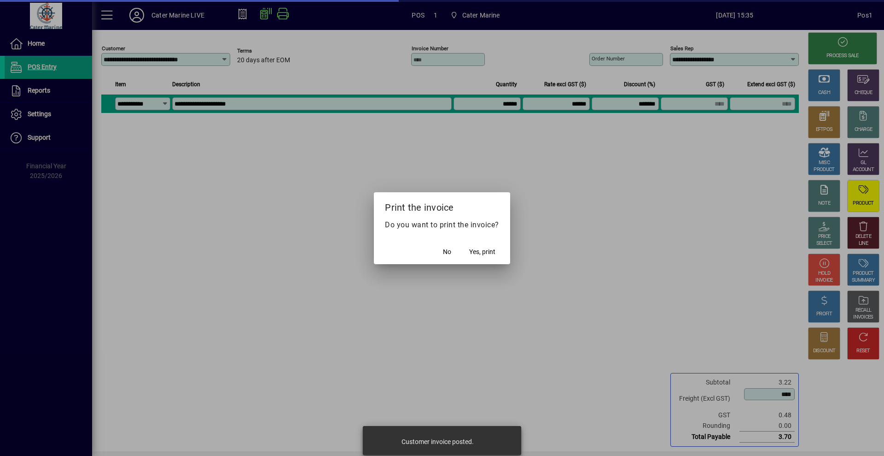 This screenshot has width=884, height=456. What do you see at coordinates (447, 252) in the screenshot?
I see `button: No` at bounding box center [447, 252].